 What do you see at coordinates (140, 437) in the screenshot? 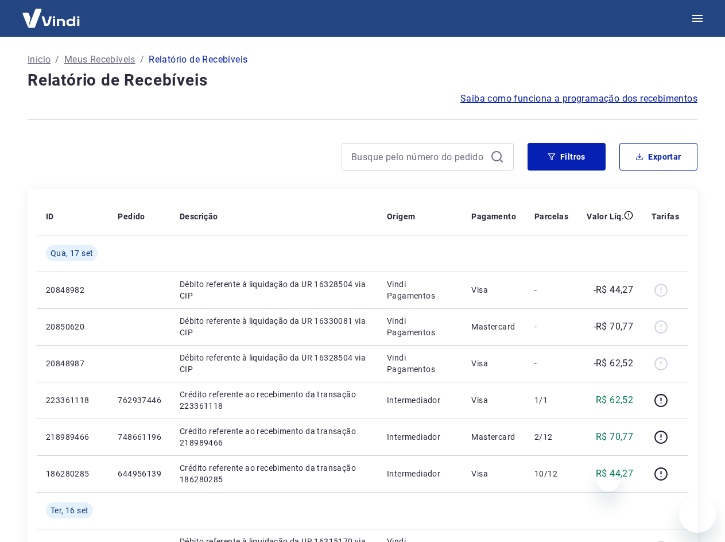
I see `p: 748661196` at bounding box center [140, 437].